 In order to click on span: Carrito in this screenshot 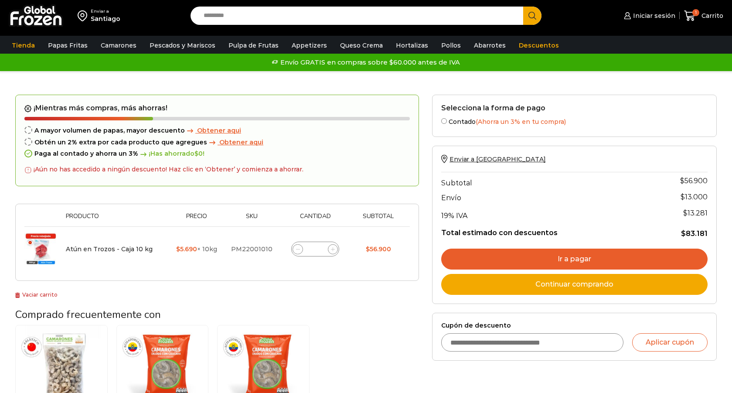, I will do `click(711, 16)`.